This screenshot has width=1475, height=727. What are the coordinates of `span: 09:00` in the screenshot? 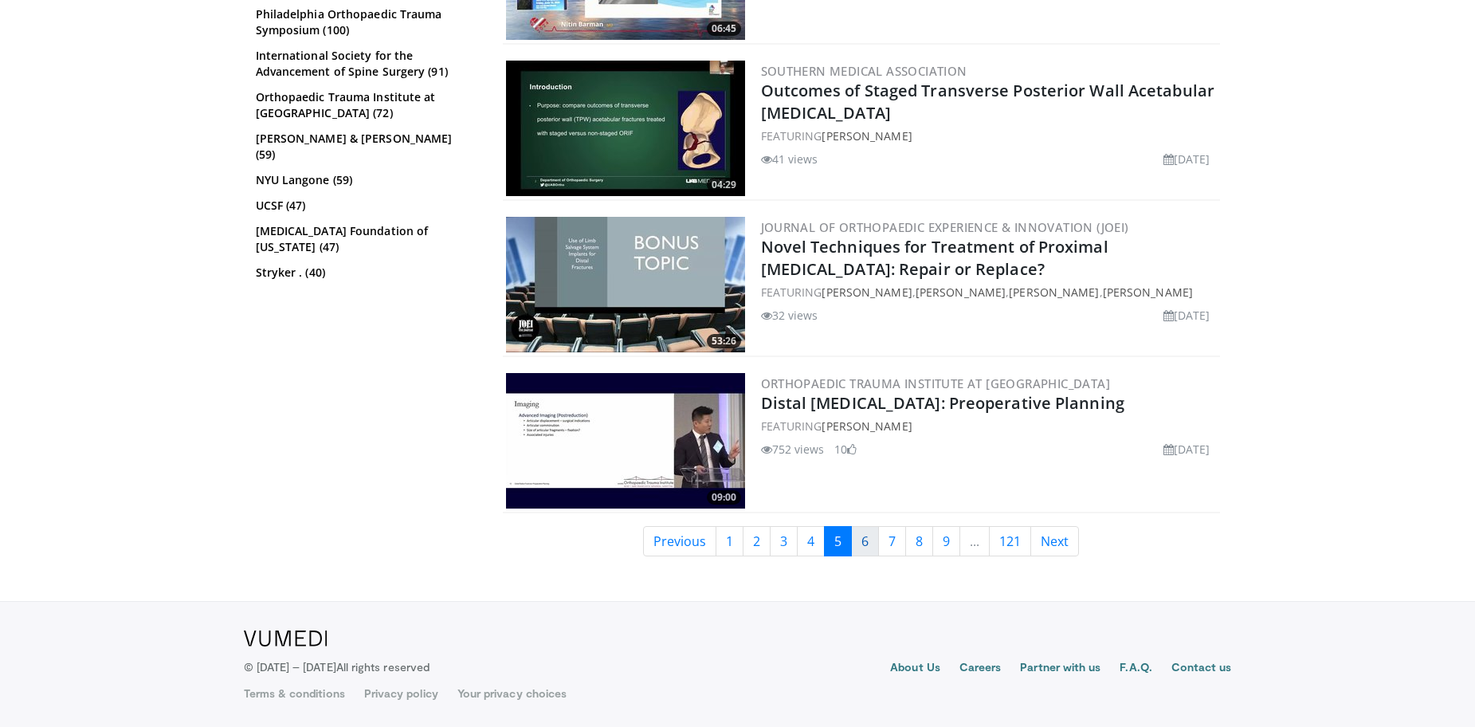 It's located at (724, 497).